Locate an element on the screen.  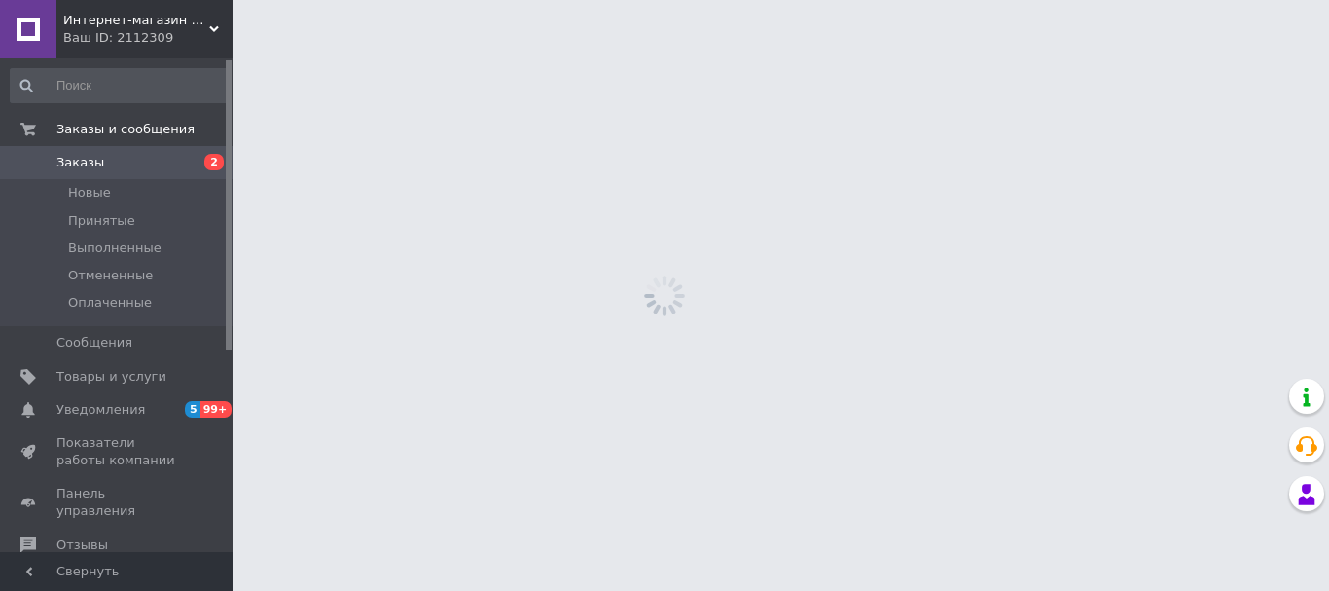
span: Уведомления is located at coordinates (100, 410).